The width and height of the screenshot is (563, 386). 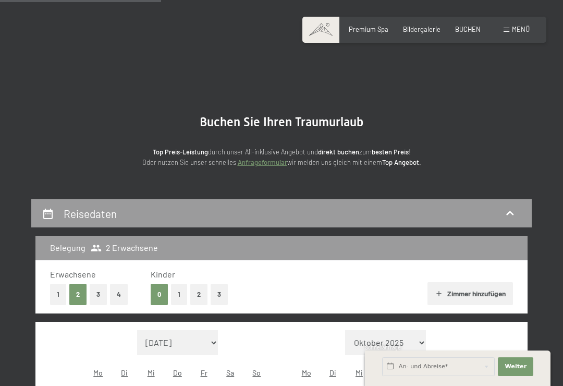 What do you see at coordinates (262, 162) in the screenshot?
I see `a: Anfrageformular` at bounding box center [262, 162].